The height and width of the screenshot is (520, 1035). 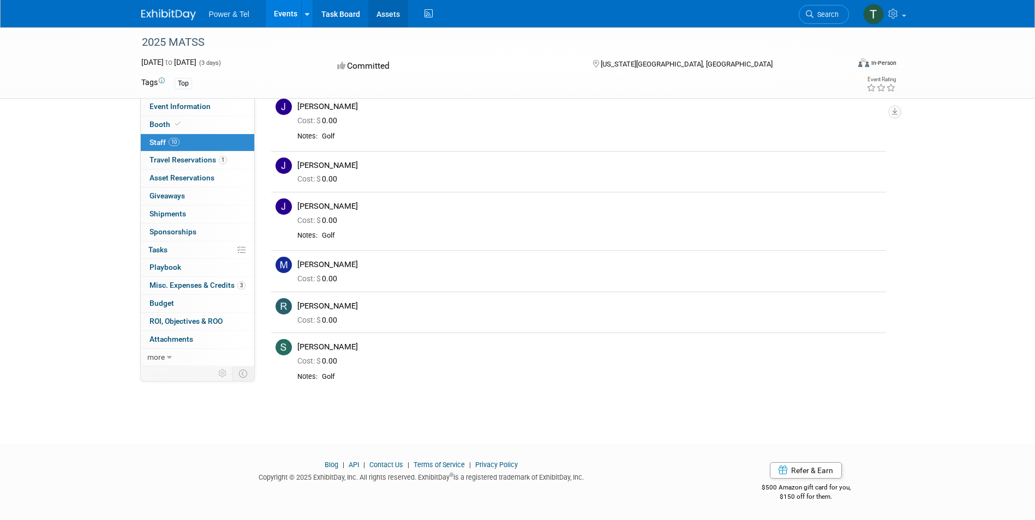 What do you see at coordinates (174, 142) in the screenshot?
I see `span: 10` at bounding box center [174, 142].